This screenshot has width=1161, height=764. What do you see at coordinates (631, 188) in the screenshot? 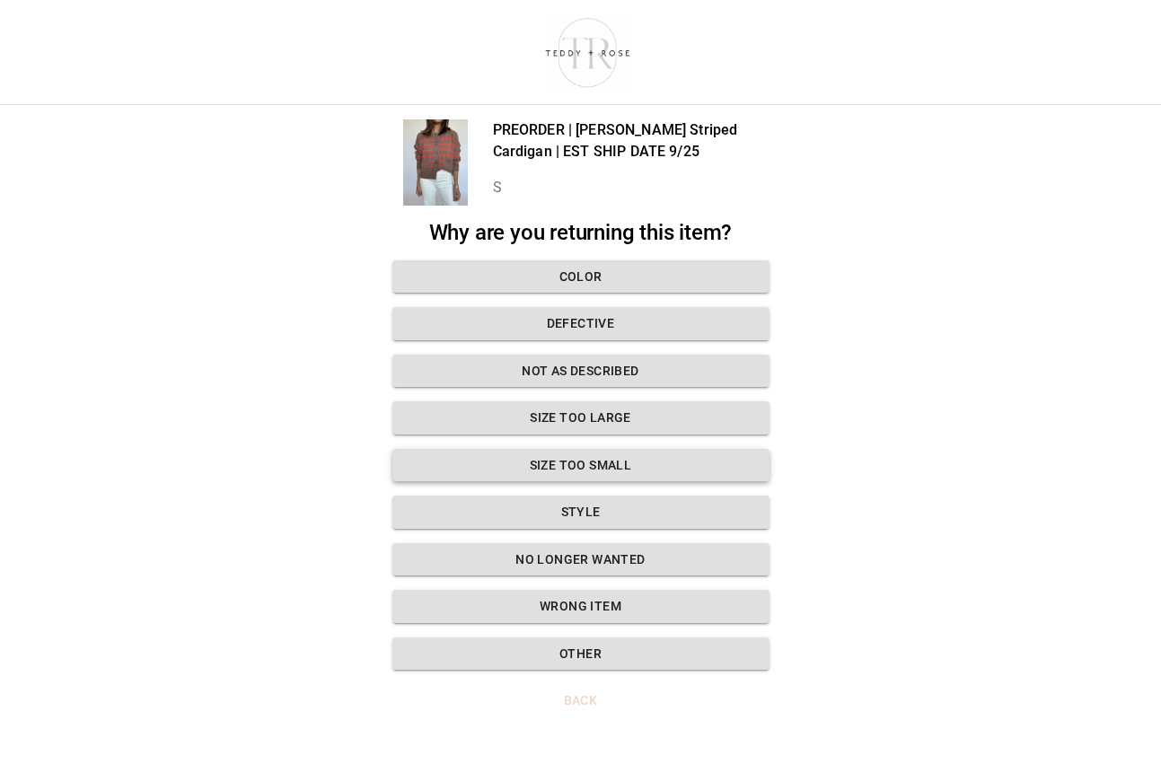
I see `p: S` at bounding box center [631, 188].